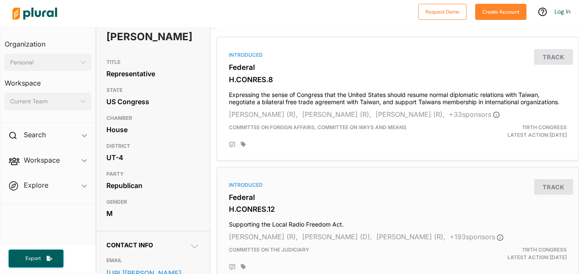  What do you see at coordinates (317, 127) in the screenshot?
I see `span: Committee on Foreign Affairs, Committee on Ways and Means` at bounding box center [317, 127].